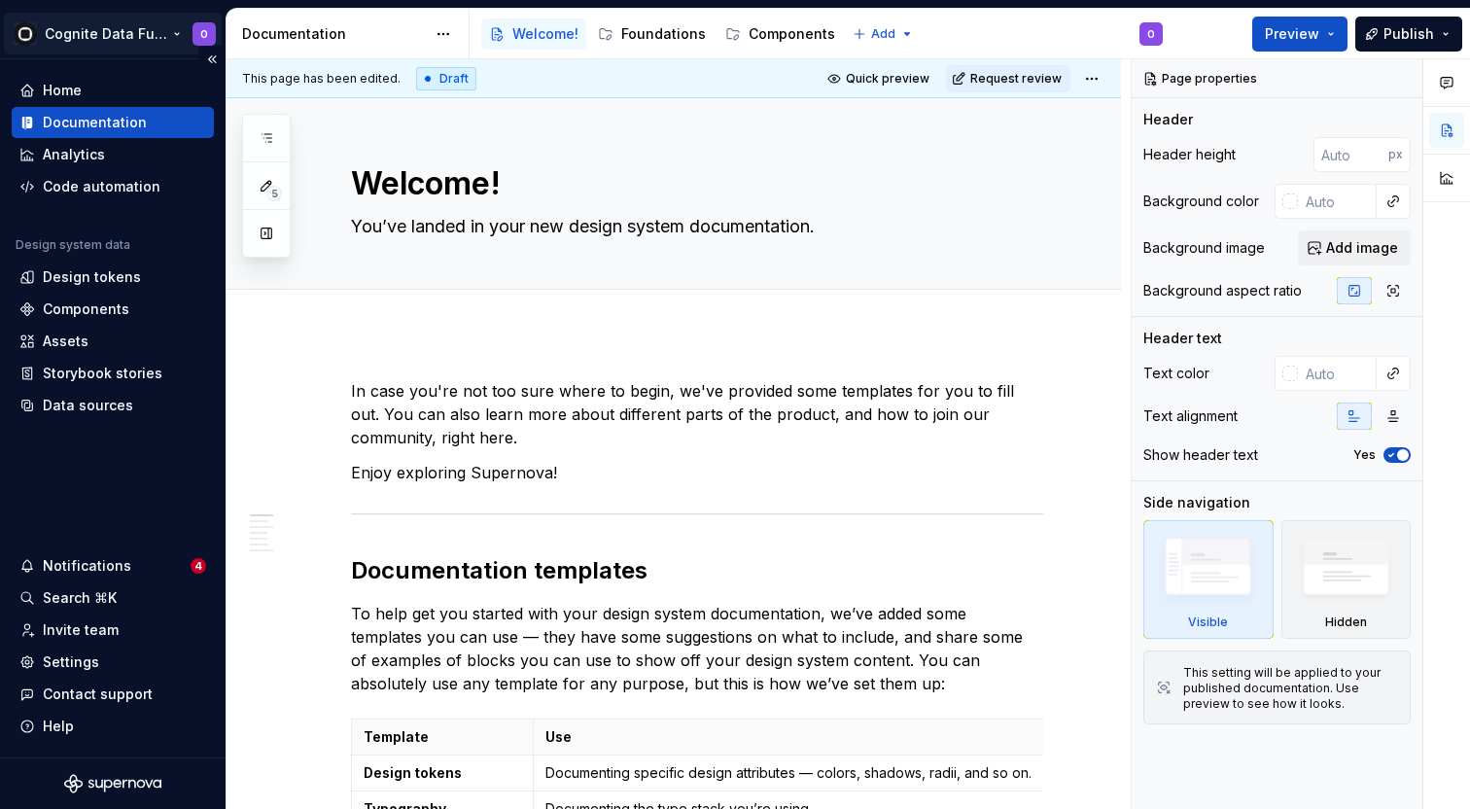 The width and height of the screenshot is (1470, 809). I want to click on div: Home, so click(62, 90).